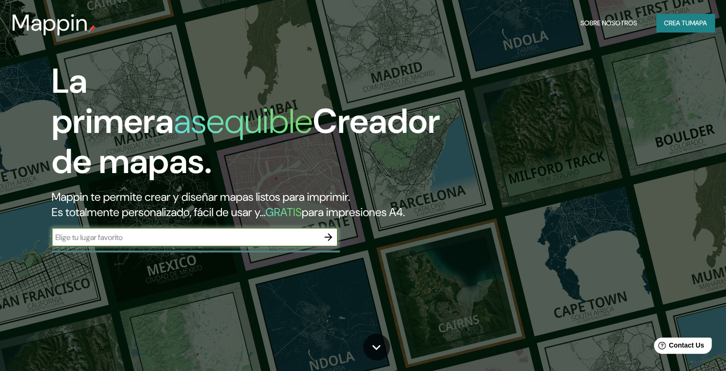 The width and height of the screenshot is (726, 371). I want to click on font: asequible, so click(243, 121).